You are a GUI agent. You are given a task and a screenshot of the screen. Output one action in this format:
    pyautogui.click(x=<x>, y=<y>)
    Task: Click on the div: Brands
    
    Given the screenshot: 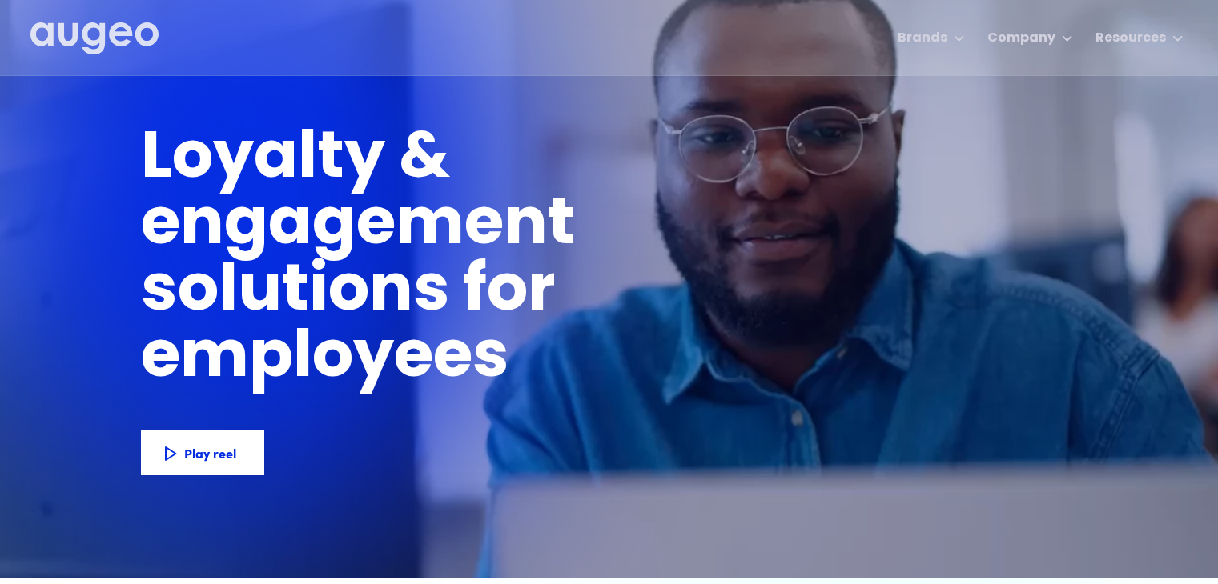 What is the action you would take?
    pyautogui.click(x=922, y=38)
    